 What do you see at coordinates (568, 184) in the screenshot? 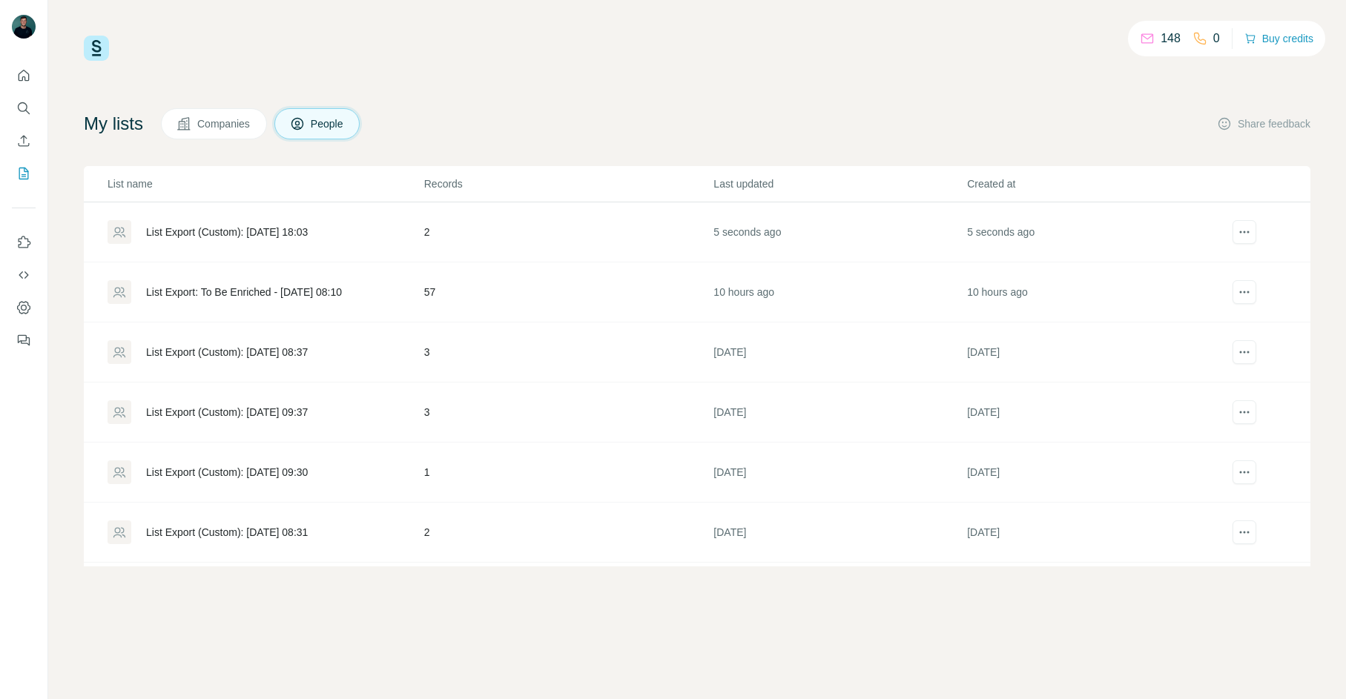
I see `p: Records` at bounding box center [568, 184].